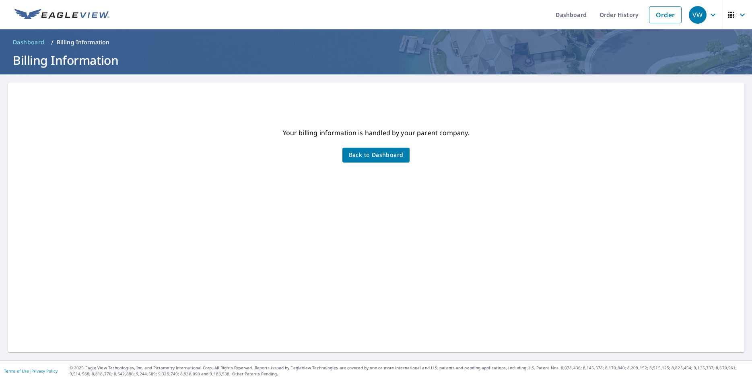  I want to click on p: © 2025 Eagle View Technologies, Inc. and Pictometry International Corp. All Rights Reserved. Repo..., so click(409, 371).